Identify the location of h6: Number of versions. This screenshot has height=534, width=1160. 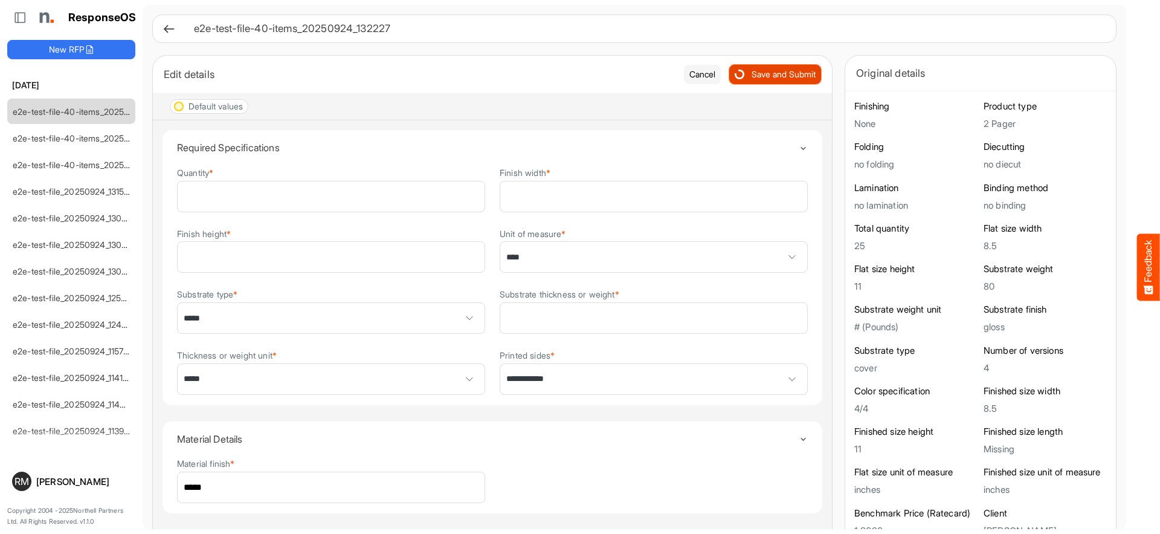
(1045, 350).